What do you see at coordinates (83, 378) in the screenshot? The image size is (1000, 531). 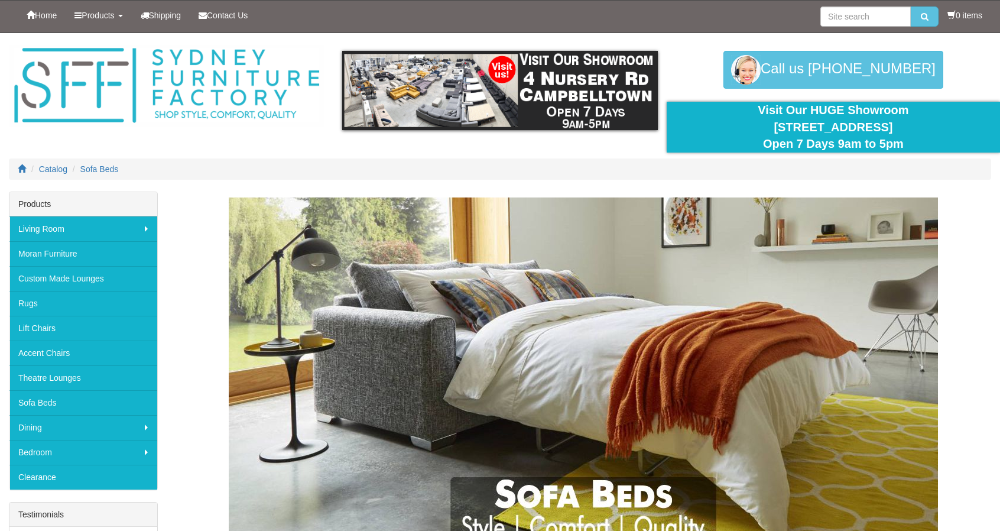 I see `a: Theatre Lounges` at bounding box center [83, 378].